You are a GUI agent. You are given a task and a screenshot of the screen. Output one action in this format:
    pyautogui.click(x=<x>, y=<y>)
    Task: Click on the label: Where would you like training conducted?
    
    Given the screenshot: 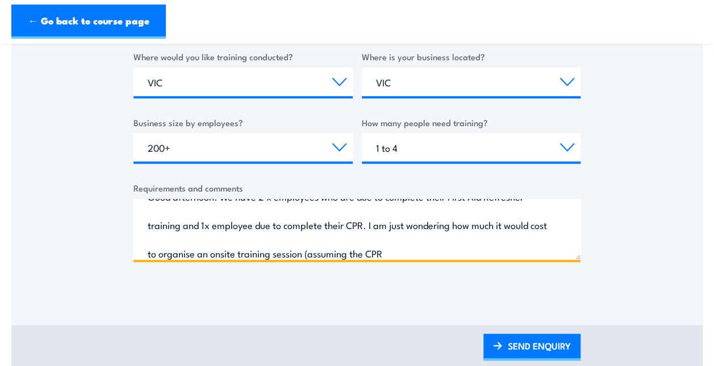 What is the action you would take?
    pyautogui.click(x=243, y=56)
    